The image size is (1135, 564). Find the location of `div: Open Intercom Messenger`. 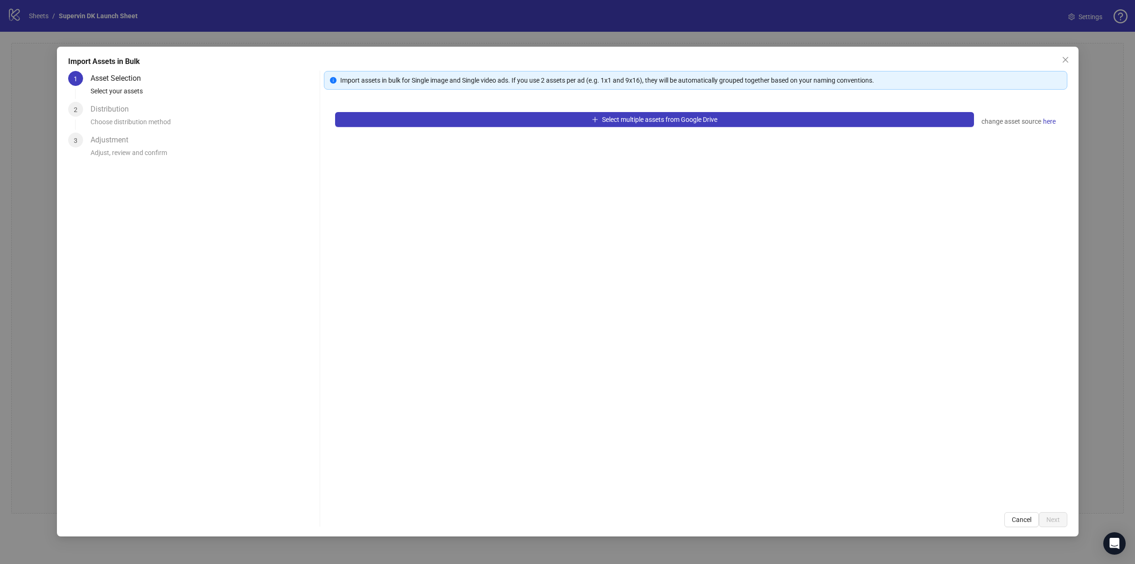

div: Open Intercom Messenger is located at coordinates (1114, 543).